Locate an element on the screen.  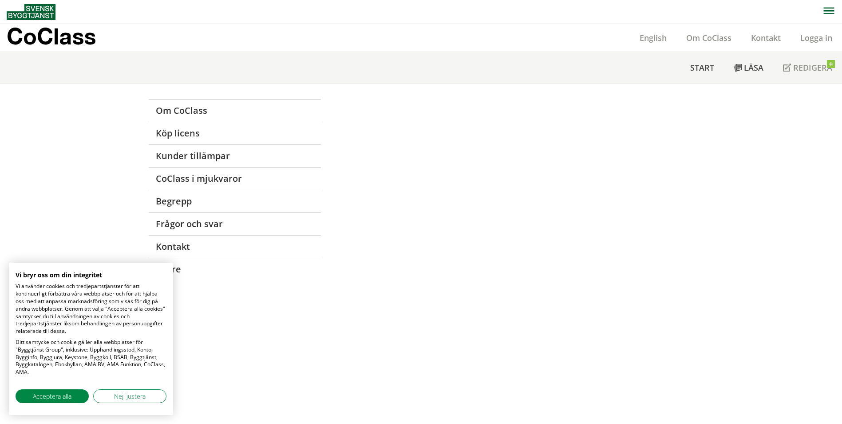
h2: Vi bryr oss om din integritet is located at coordinates (91, 275).